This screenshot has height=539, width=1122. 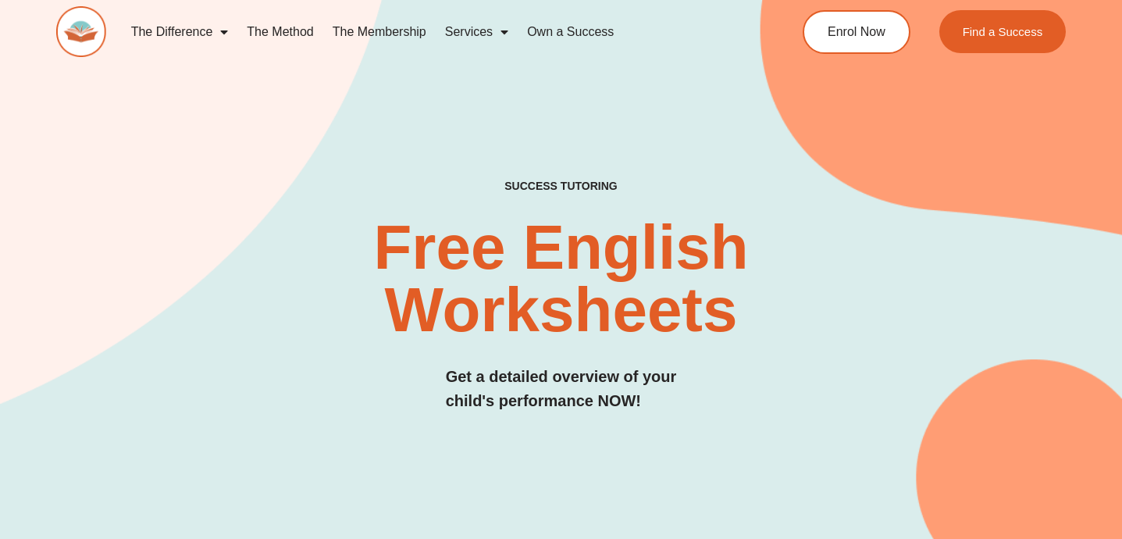 I want to click on a: Find a Success, so click(x=1002, y=31).